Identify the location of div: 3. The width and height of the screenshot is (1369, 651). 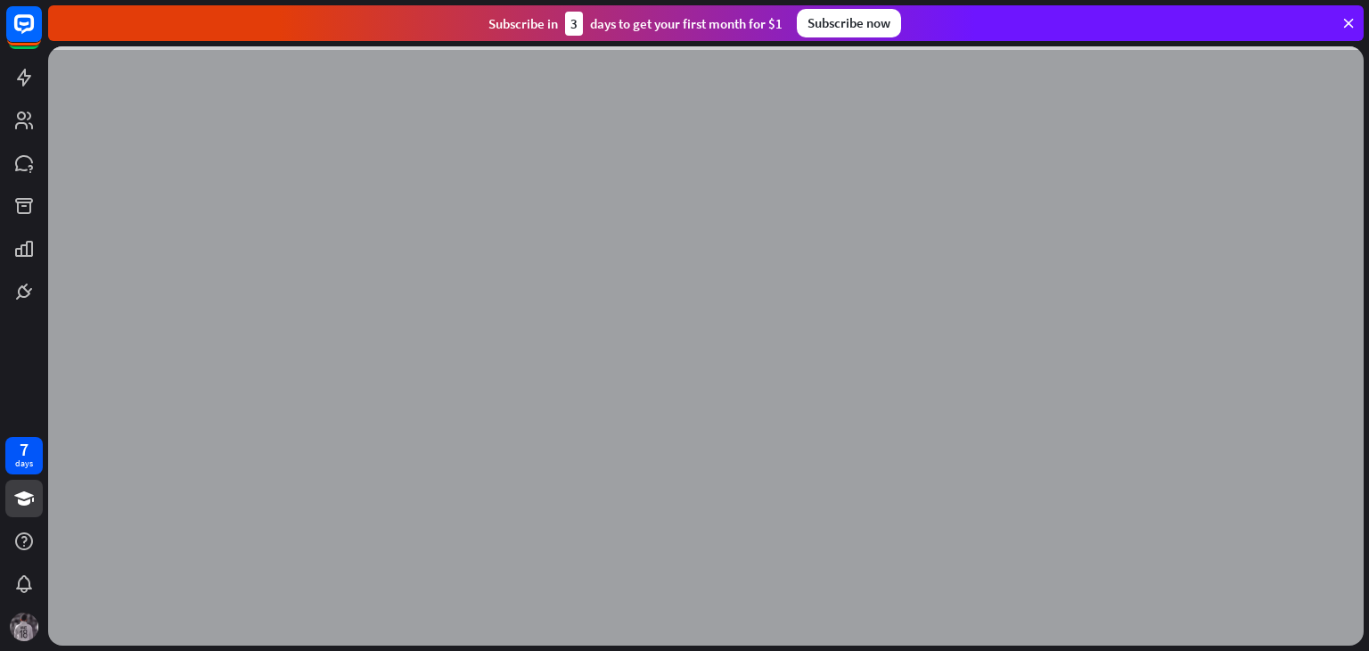
(574, 23).